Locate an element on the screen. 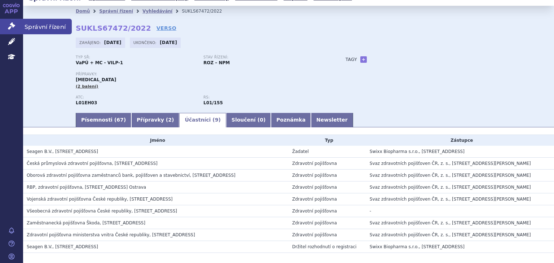 The width and height of the screenshot is (554, 263). a: Účastníci (9) is located at coordinates (202, 120).